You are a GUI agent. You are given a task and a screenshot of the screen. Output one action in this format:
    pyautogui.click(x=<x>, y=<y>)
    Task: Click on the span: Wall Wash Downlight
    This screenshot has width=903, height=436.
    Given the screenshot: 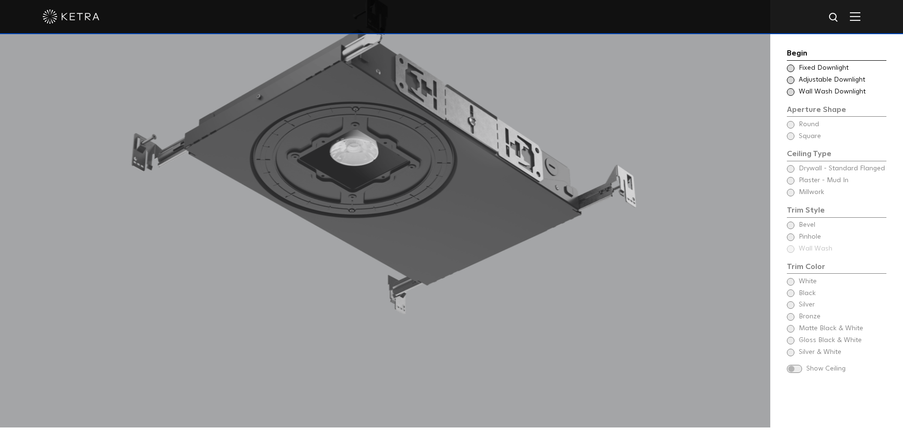 What is the action you would take?
    pyautogui.click(x=842, y=92)
    